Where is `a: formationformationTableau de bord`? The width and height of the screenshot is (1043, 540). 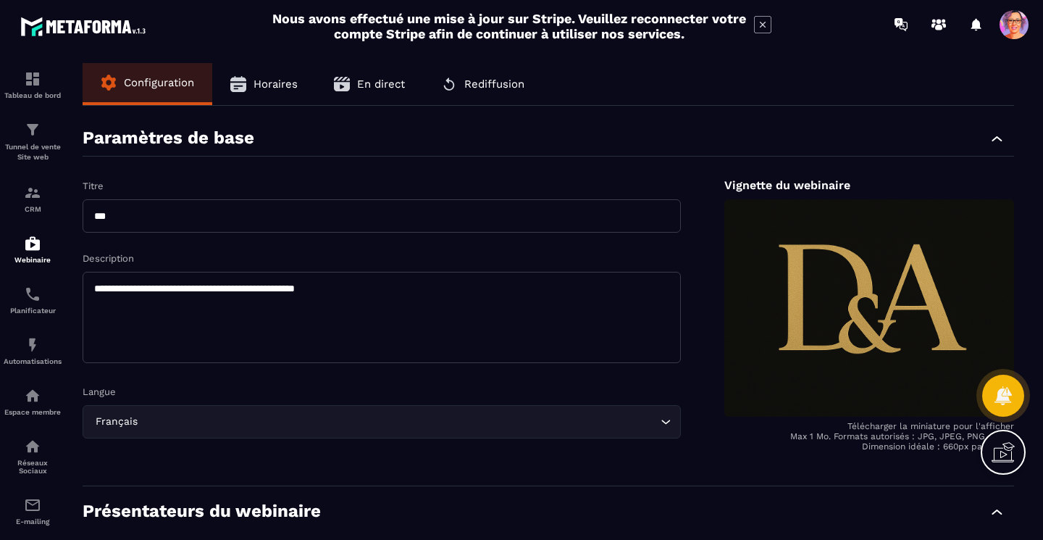 a: formationformationTableau de bord is located at coordinates (33, 85).